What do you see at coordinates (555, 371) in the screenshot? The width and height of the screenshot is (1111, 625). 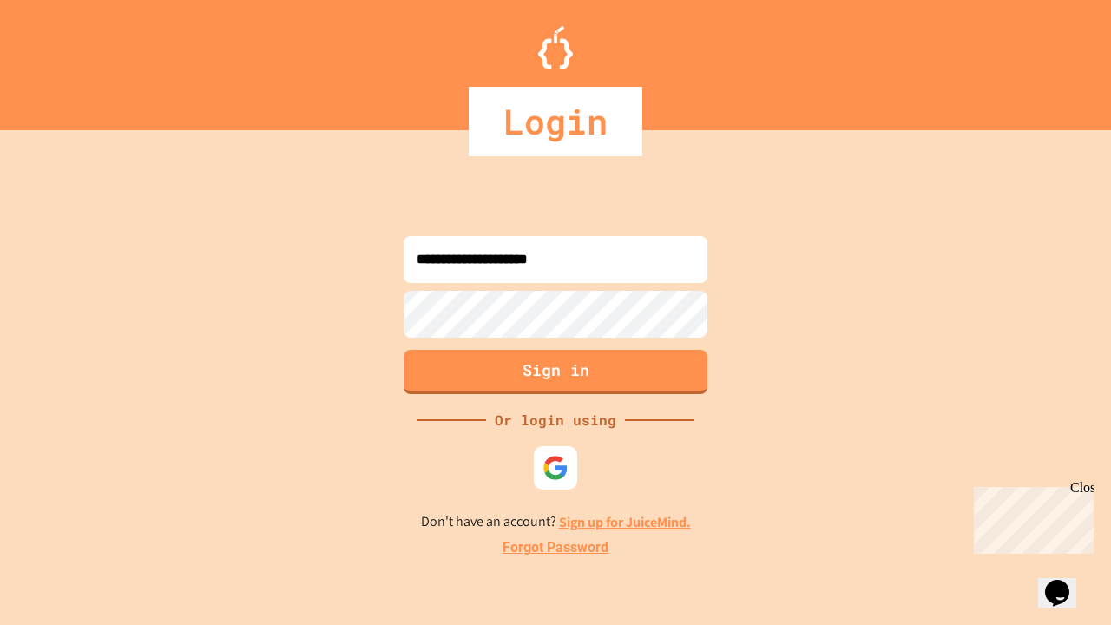 I see `button: Sign in` at bounding box center [555, 371].